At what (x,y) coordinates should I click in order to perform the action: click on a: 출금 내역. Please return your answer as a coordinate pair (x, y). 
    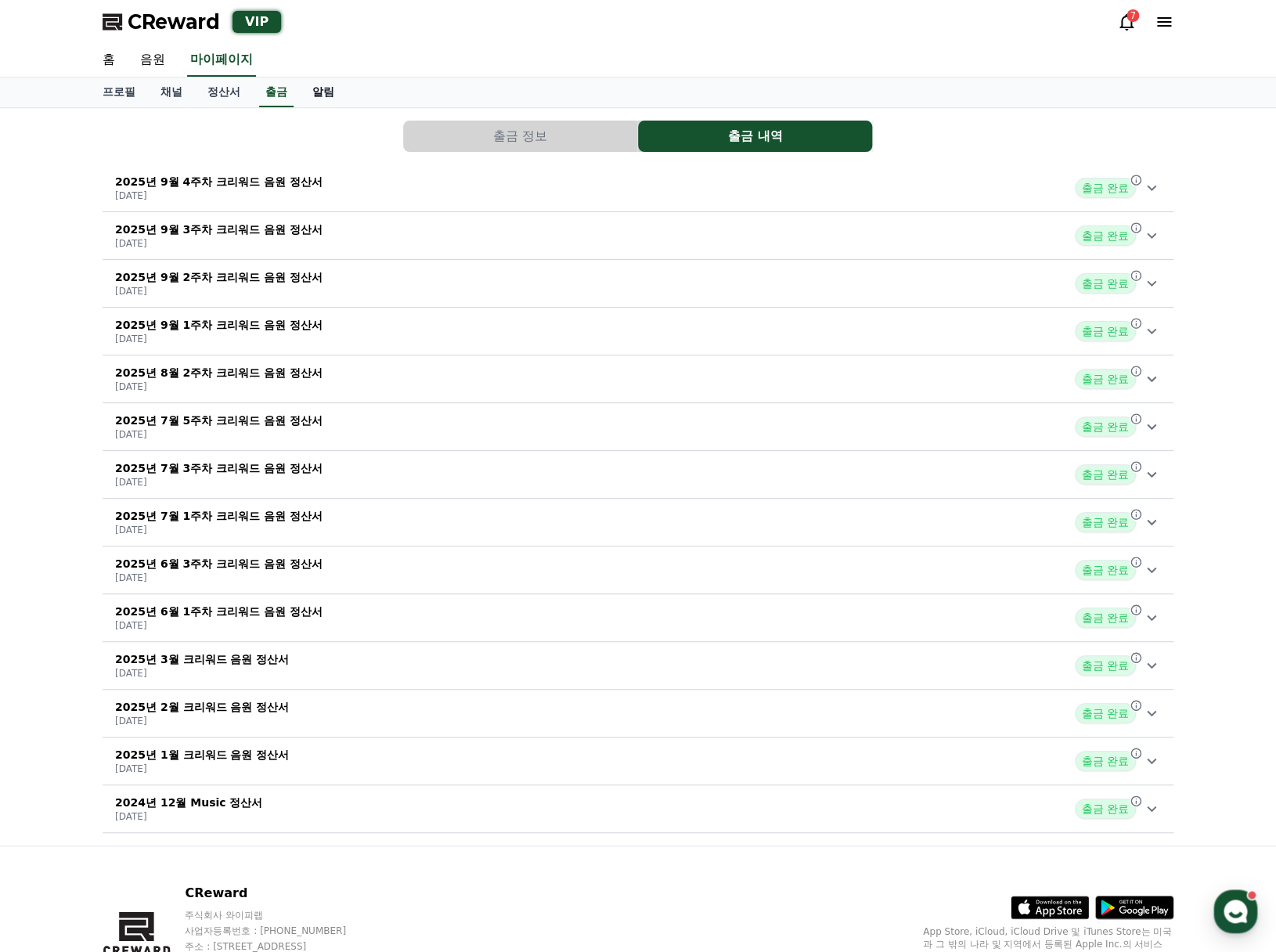
    Looking at the image, I should click on (756, 137).